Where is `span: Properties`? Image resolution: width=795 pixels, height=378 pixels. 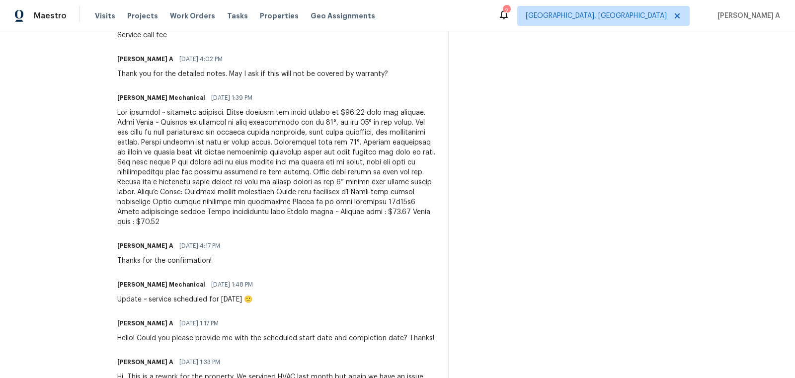
span: Properties is located at coordinates (279, 16).